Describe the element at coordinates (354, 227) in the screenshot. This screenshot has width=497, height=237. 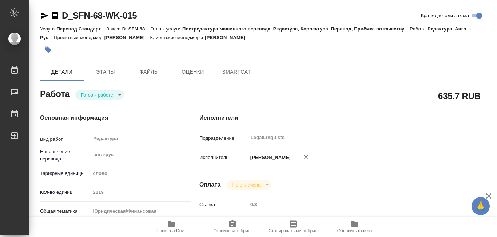
I see `button: Обновить файлы` at that location.